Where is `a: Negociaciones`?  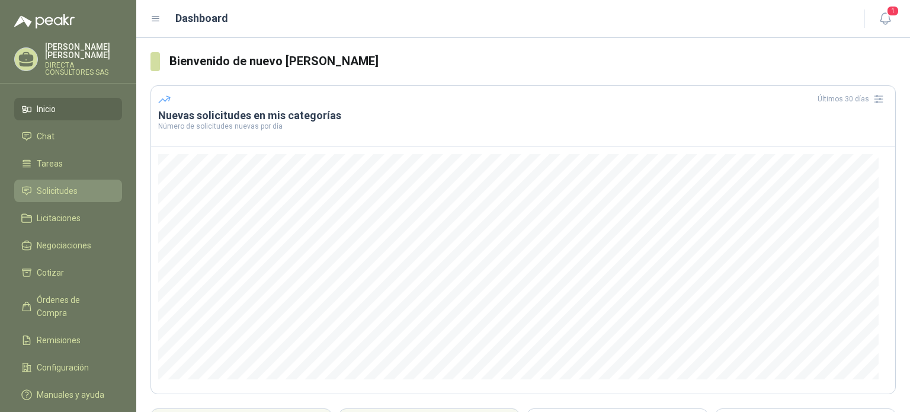
a: Negociaciones is located at coordinates (68, 245).